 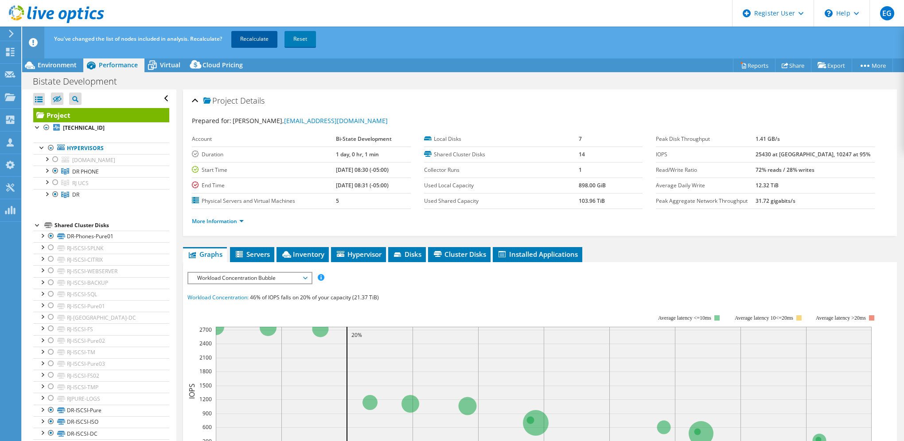 I want to click on span: Project, so click(x=221, y=101).